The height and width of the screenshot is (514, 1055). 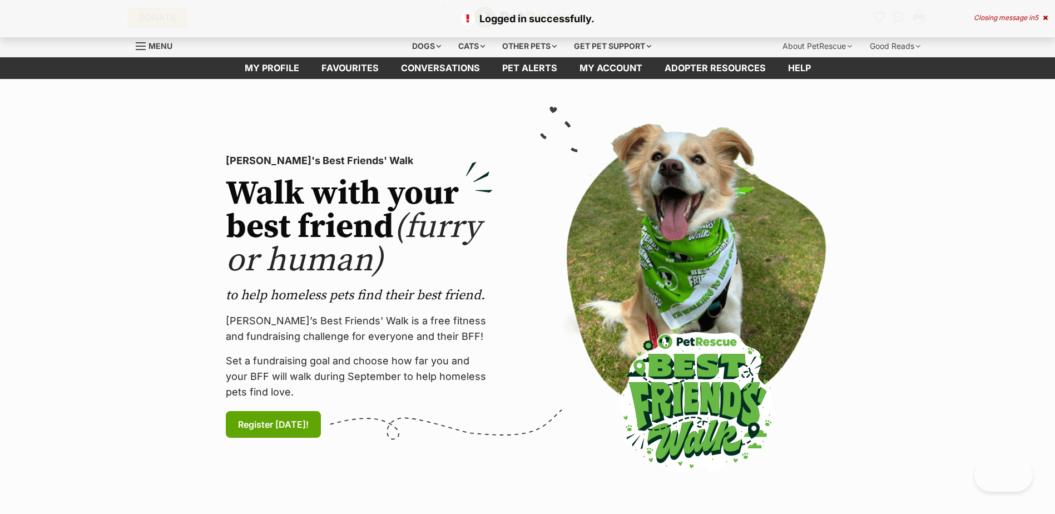 What do you see at coordinates (817, 46) in the screenshot?
I see `div: About PetRescue` at bounding box center [817, 46].